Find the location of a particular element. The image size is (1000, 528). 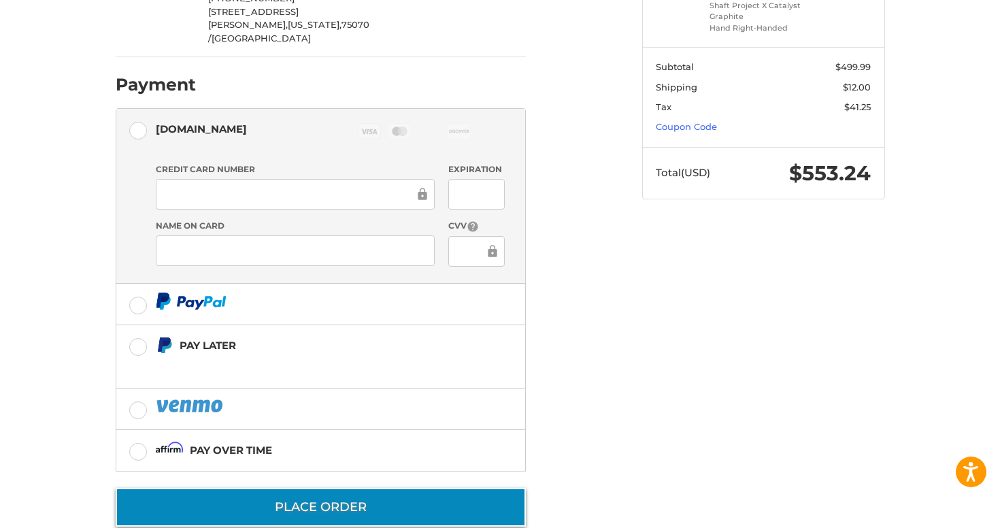

label: CVV is located at coordinates (476, 226).